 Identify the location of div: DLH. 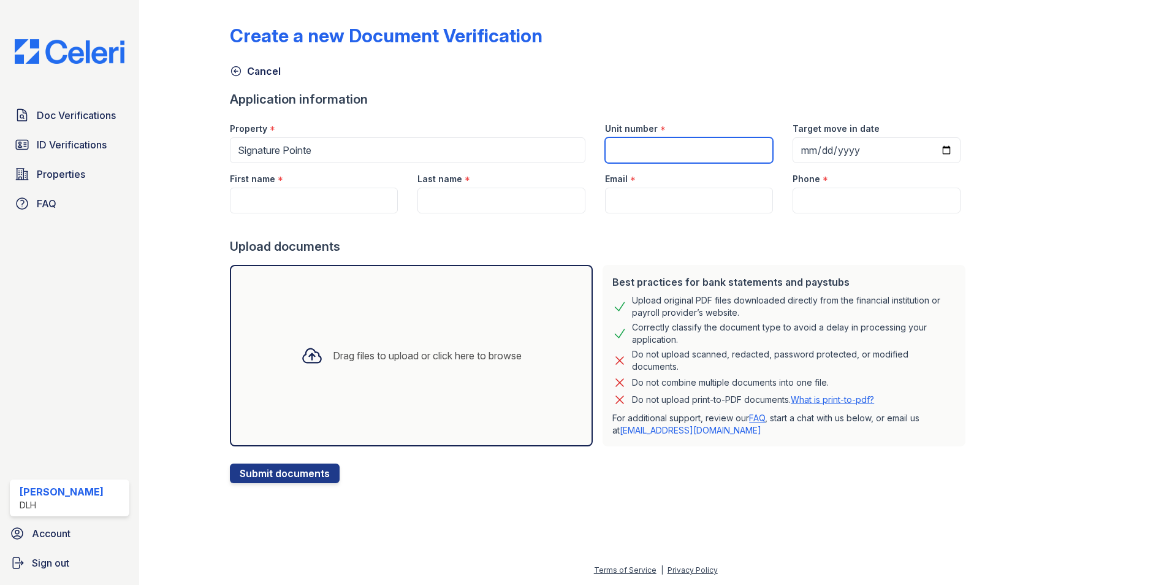
(61, 505).